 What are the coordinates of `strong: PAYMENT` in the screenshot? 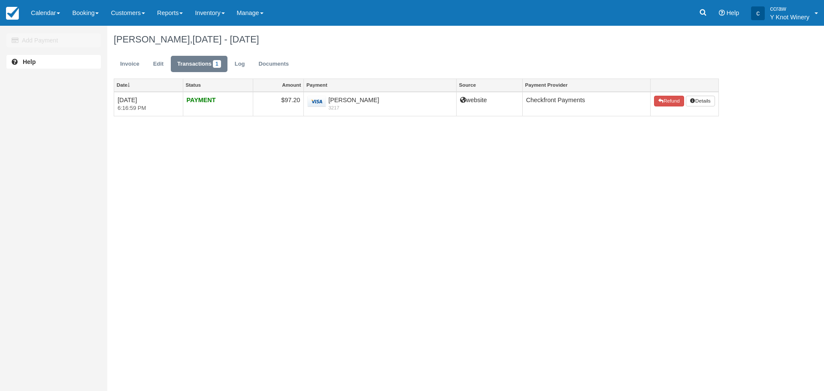 It's located at (201, 100).